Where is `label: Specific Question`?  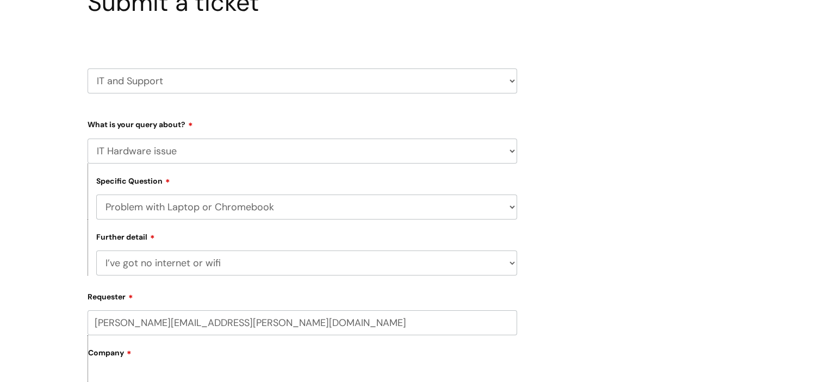 label: Specific Question is located at coordinates (133, 181).